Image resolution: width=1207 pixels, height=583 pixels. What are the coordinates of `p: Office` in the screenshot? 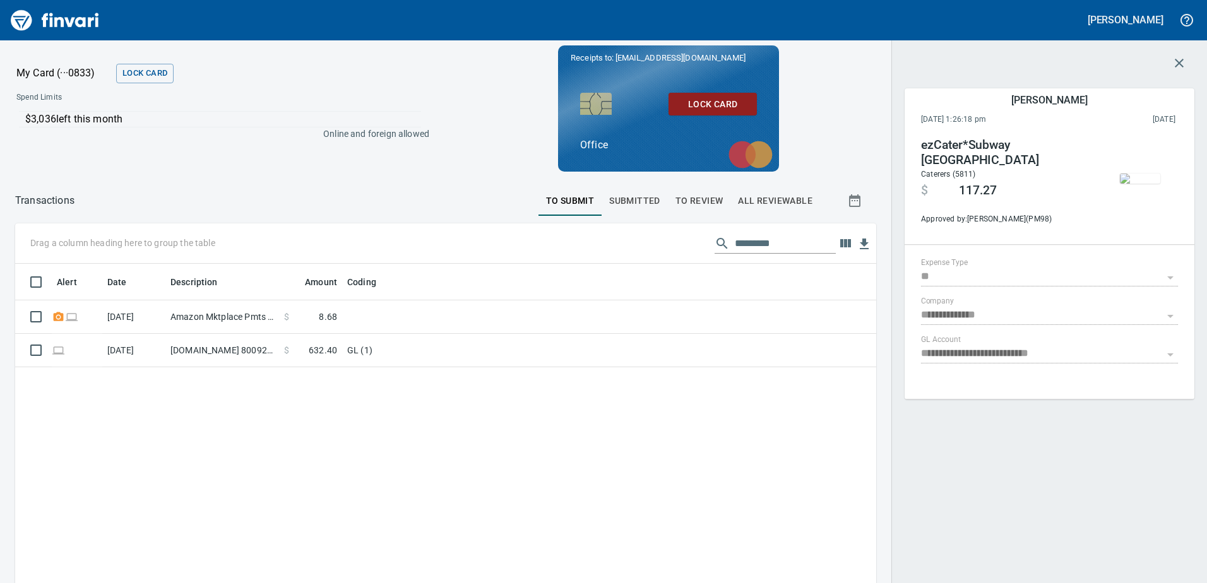 It's located at (669, 145).